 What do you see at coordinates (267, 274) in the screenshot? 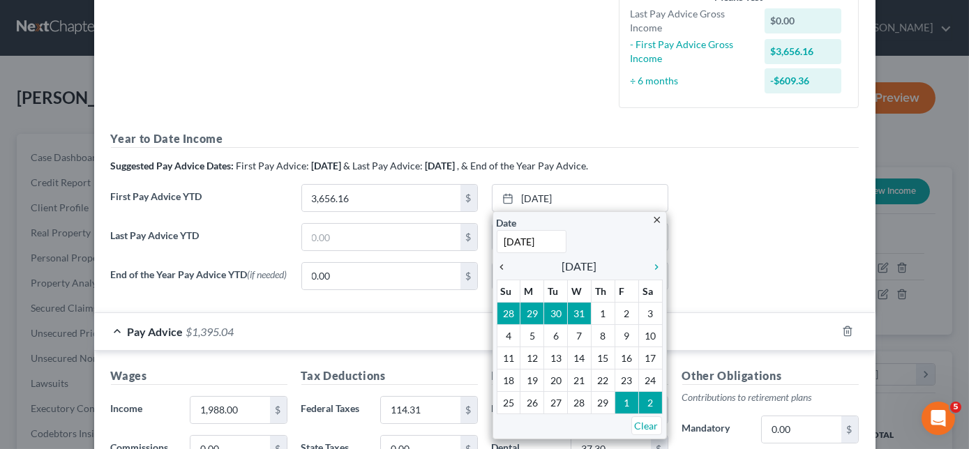
I see `span: (if needed)` at bounding box center [267, 274].